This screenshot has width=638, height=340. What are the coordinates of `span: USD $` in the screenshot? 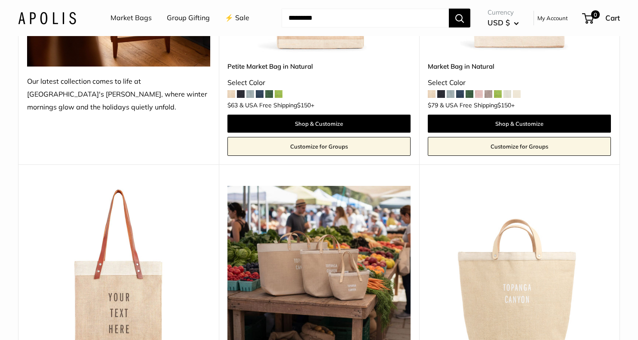 It's located at (499, 22).